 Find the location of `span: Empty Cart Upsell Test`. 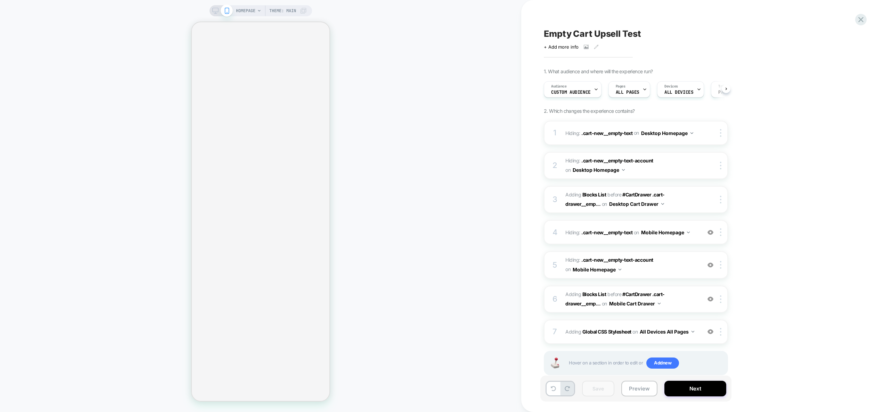

span: Empty Cart Upsell Test is located at coordinates (592, 34).